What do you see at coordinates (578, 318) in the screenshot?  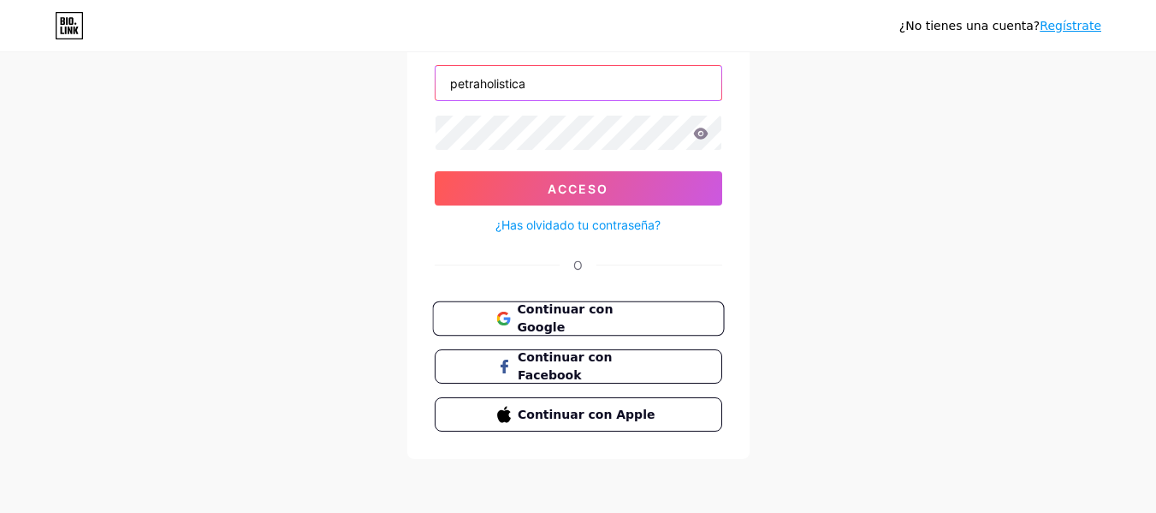 I see `a: Continuar con Google` at bounding box center [578, 318].